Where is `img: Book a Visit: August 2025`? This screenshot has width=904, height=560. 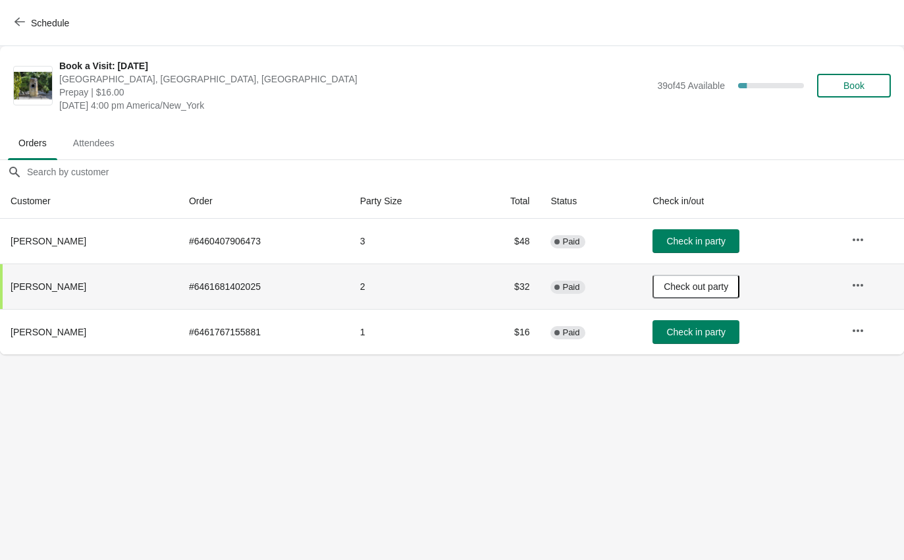 img: Book a Visit: August 2025 is located at coordinates (33, 86).